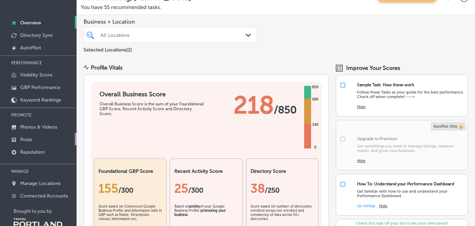 The height and width of the screenshot is (226, 475). Describe the element at coordinates (40, 87) in the screenshot. I see `p: GBP Performance` at that location.